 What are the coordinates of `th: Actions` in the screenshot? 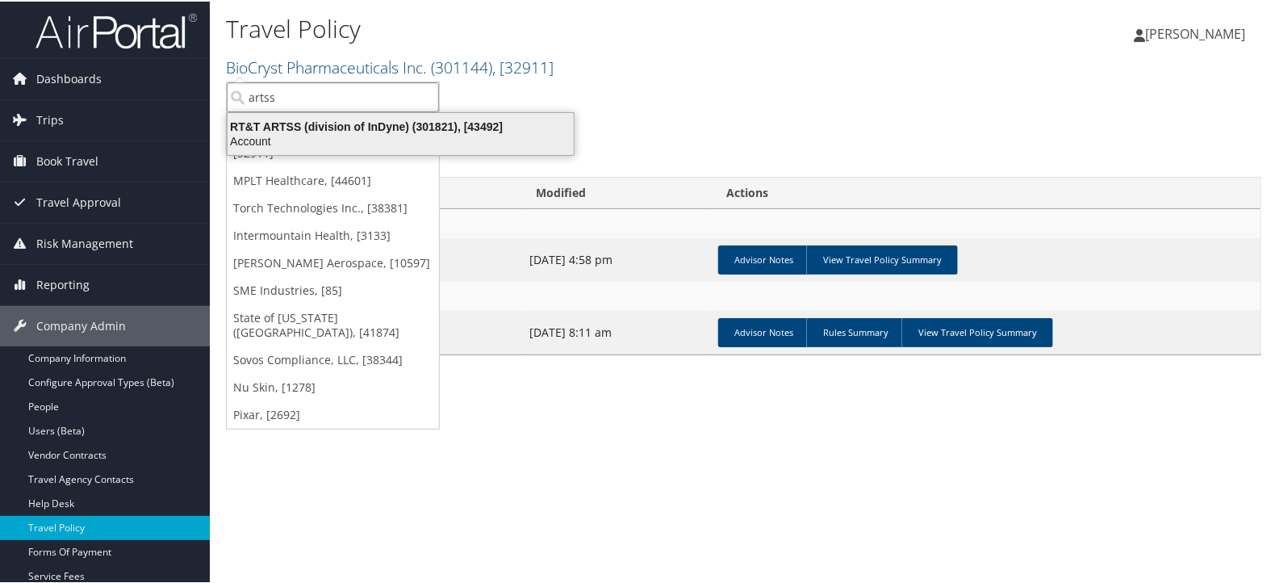 It's located at (986, 191).